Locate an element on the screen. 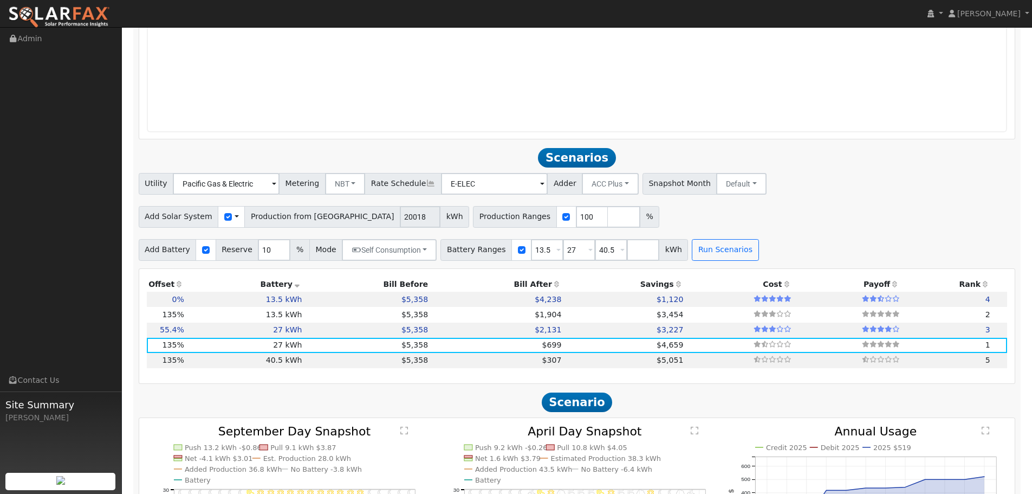  text: Push 9.2 kWh -$0.26 is located at coordinates (511, 447).